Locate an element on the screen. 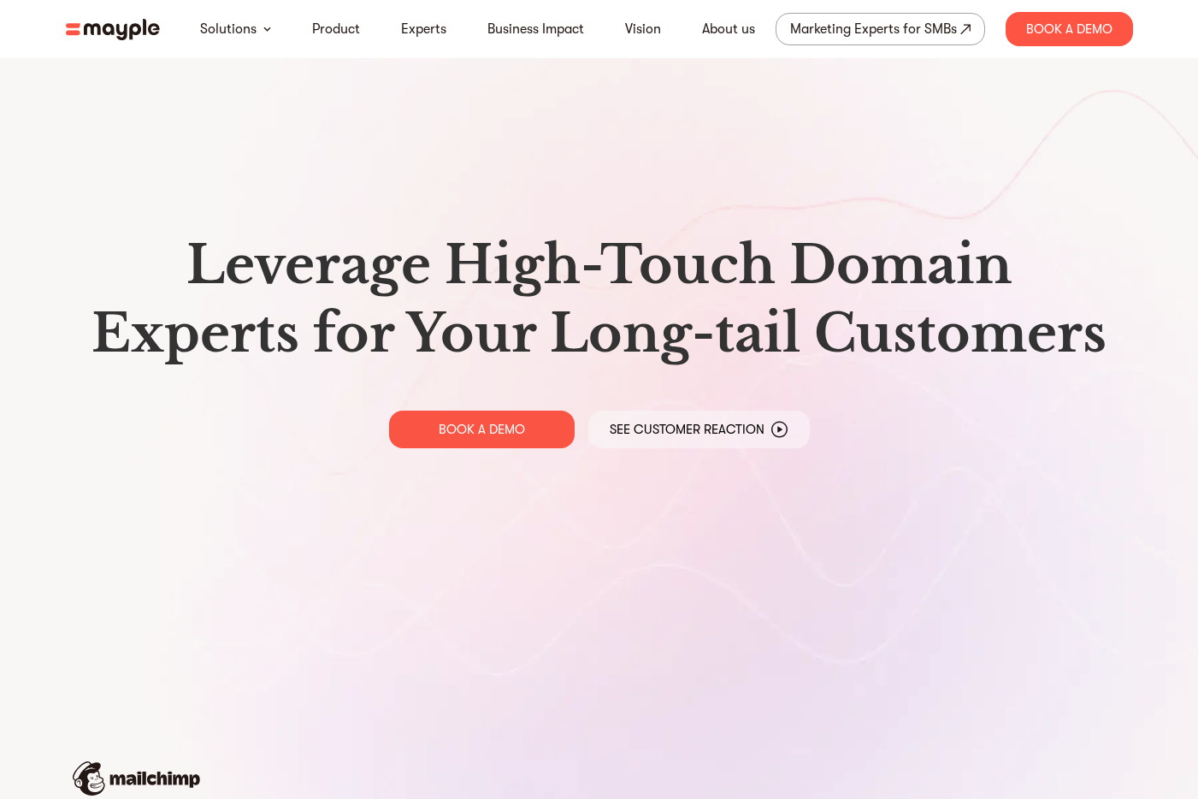 This screenshot has width=1198, height=799. a: Business Impact is located at coordinates (535, 29).